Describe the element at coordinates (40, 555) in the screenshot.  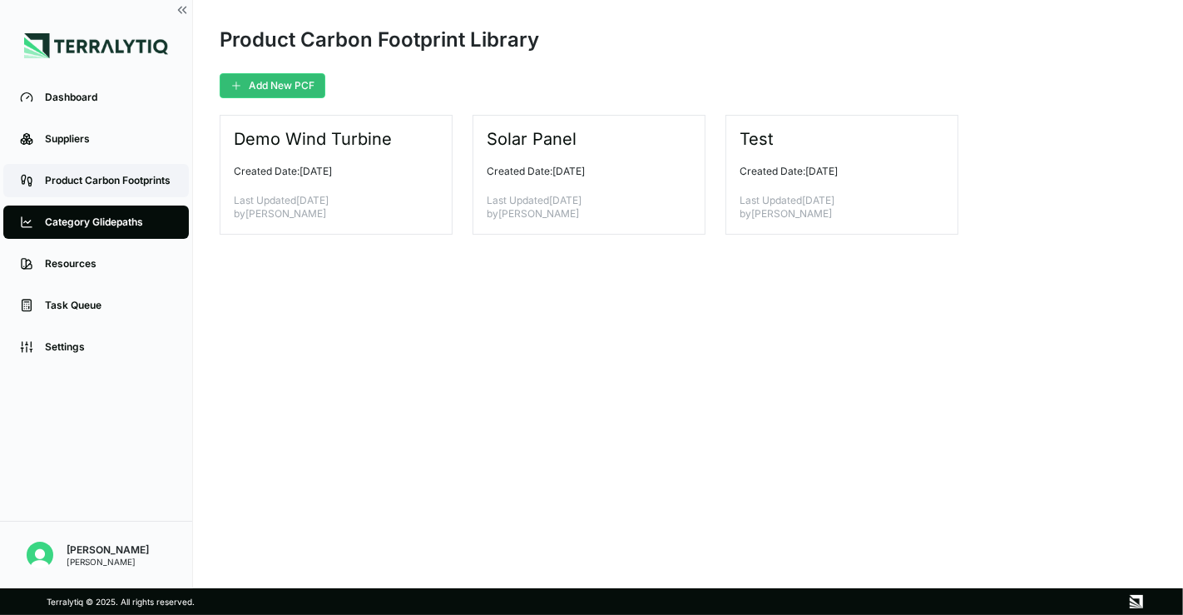
I see `button: Open user button` at that location.